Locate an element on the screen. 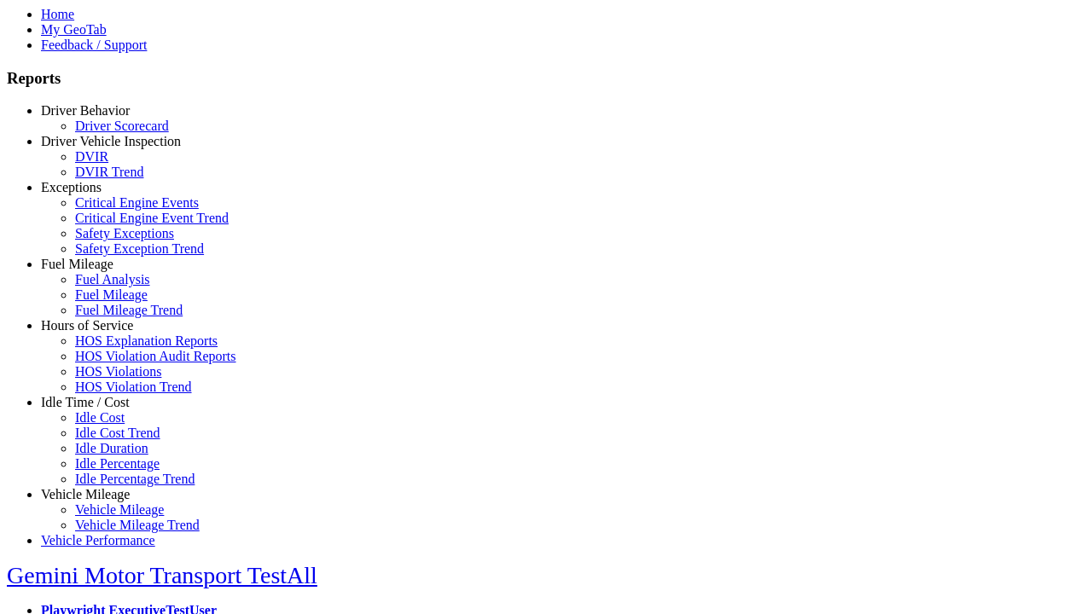 The image size is (1092, 614). a: HOS Violation Trend is located at coordinates (133, 386).